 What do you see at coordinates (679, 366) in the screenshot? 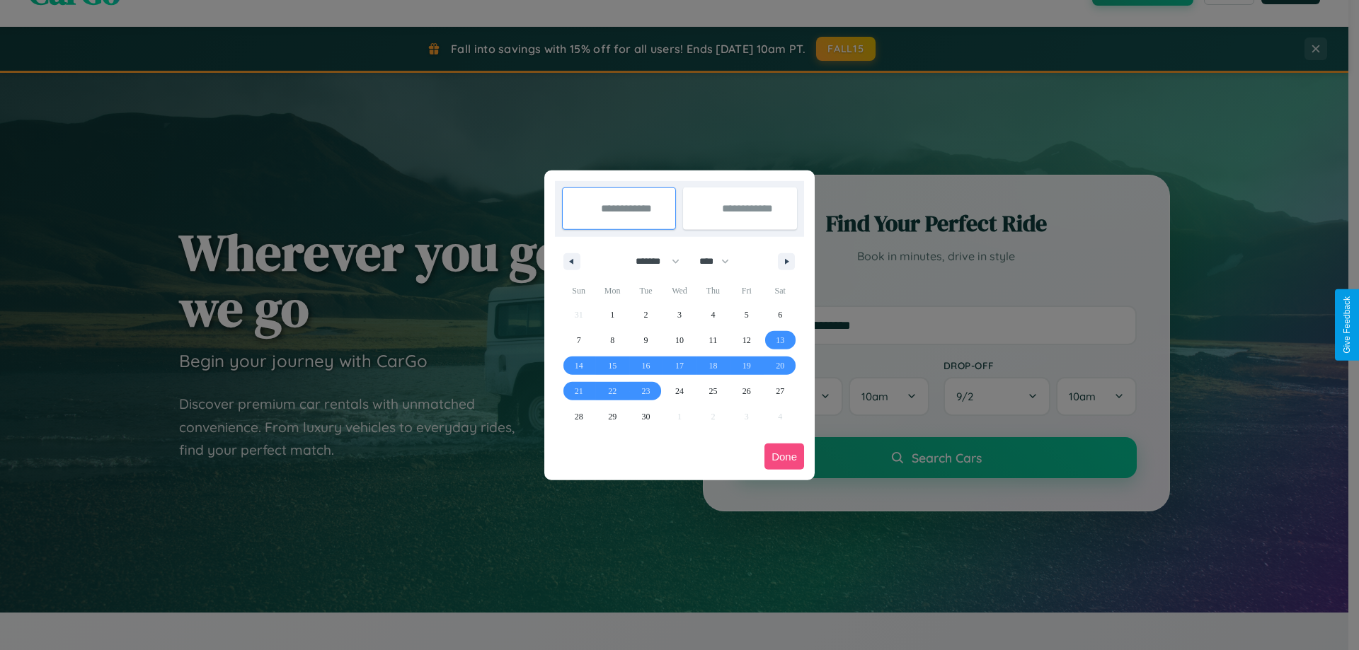
I see `button: 17` at bounding box center [679, 366].